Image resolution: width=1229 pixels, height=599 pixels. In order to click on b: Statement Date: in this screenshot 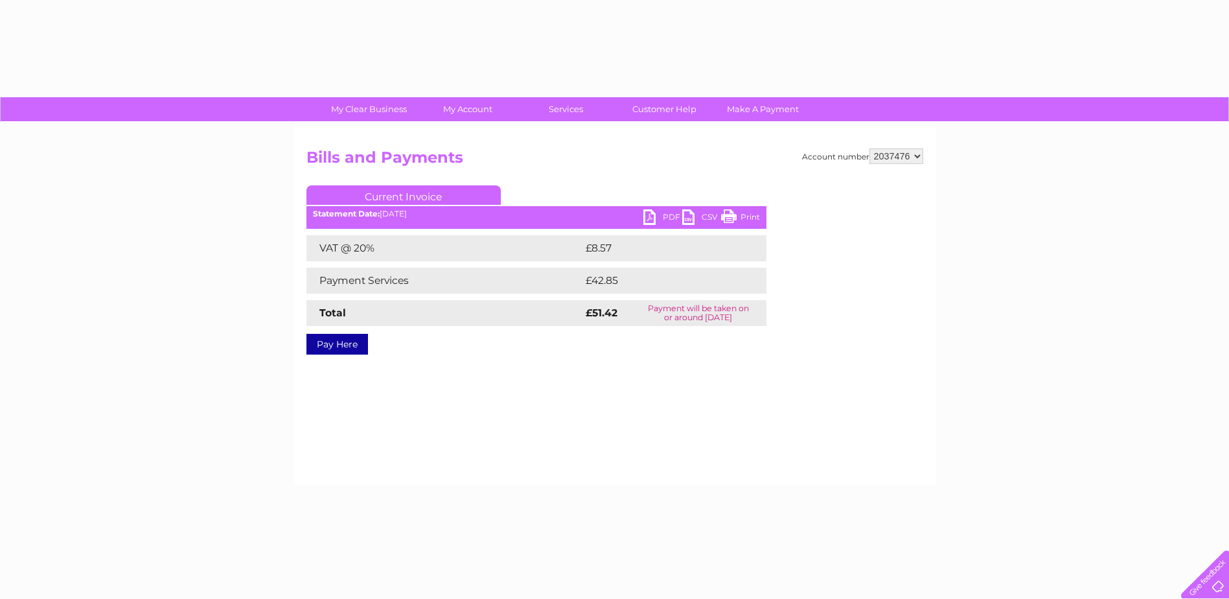, I will do `click(346, 213)`.